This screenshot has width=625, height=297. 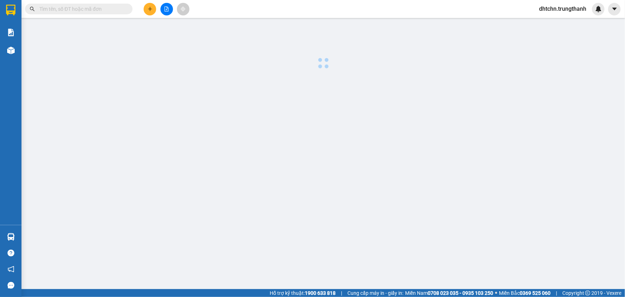 What do you see at coordinates (320, 293) in the screenshot?
I see `strong: 1900 633 818` at bounding box center [320, 293].